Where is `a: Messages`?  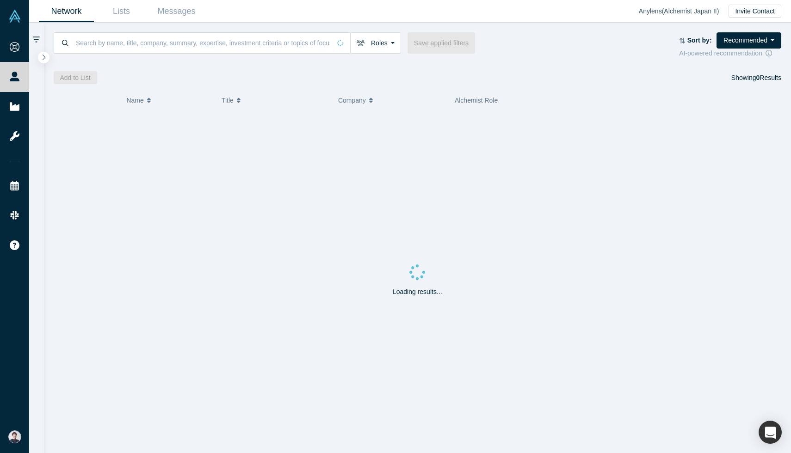 a: Messages is located at coordinates (176, 11).